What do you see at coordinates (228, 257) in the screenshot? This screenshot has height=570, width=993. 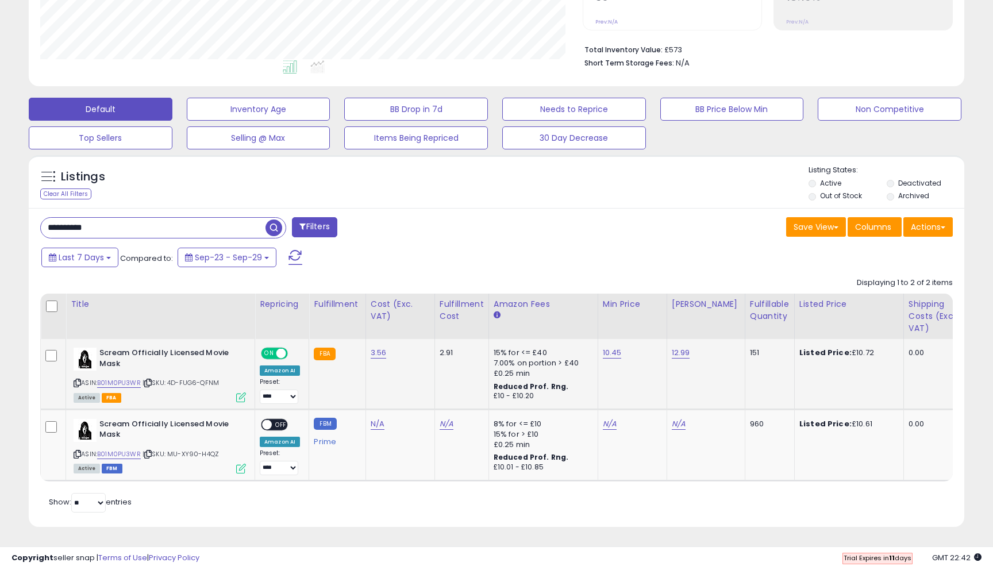 I see `span: Sep-23 - Sep-29` at bounding box center [228, 257].